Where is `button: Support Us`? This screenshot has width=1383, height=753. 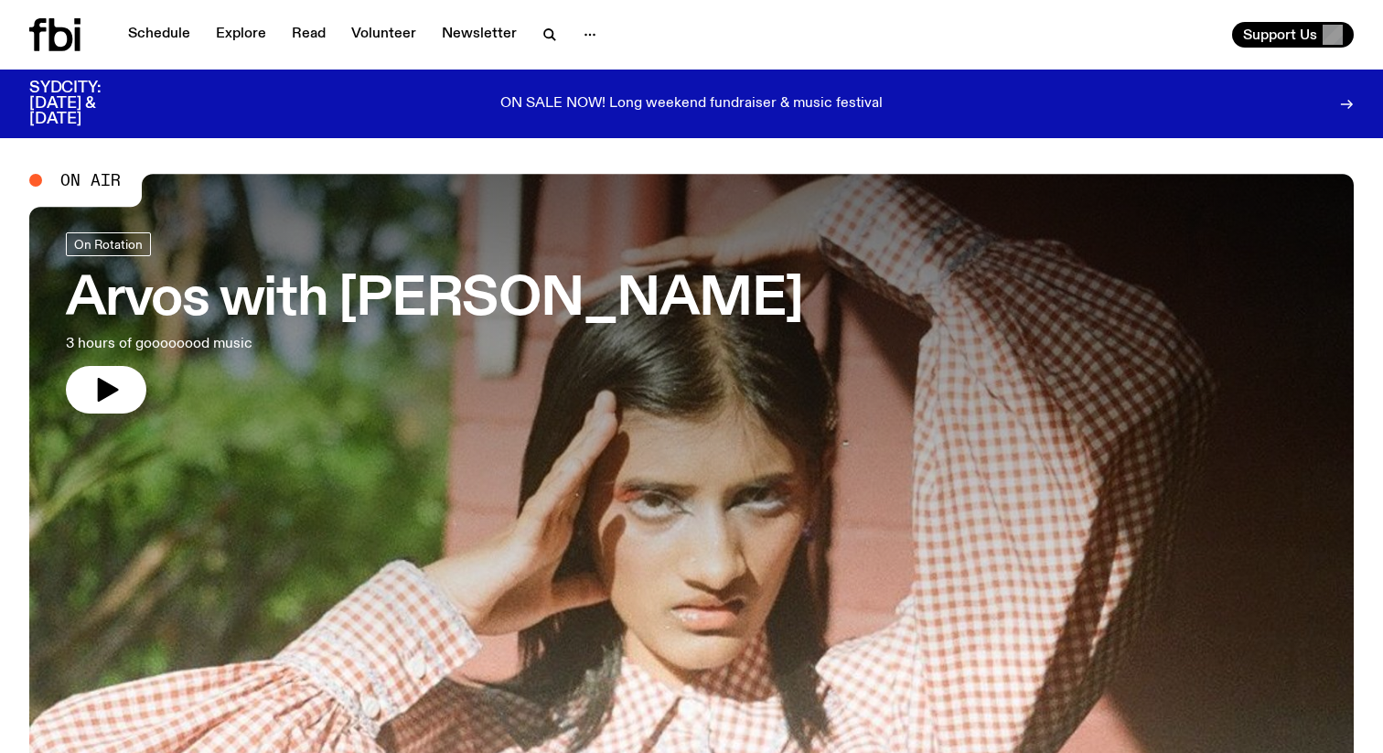
button: Support Us is located at coordinates (1293, 35).